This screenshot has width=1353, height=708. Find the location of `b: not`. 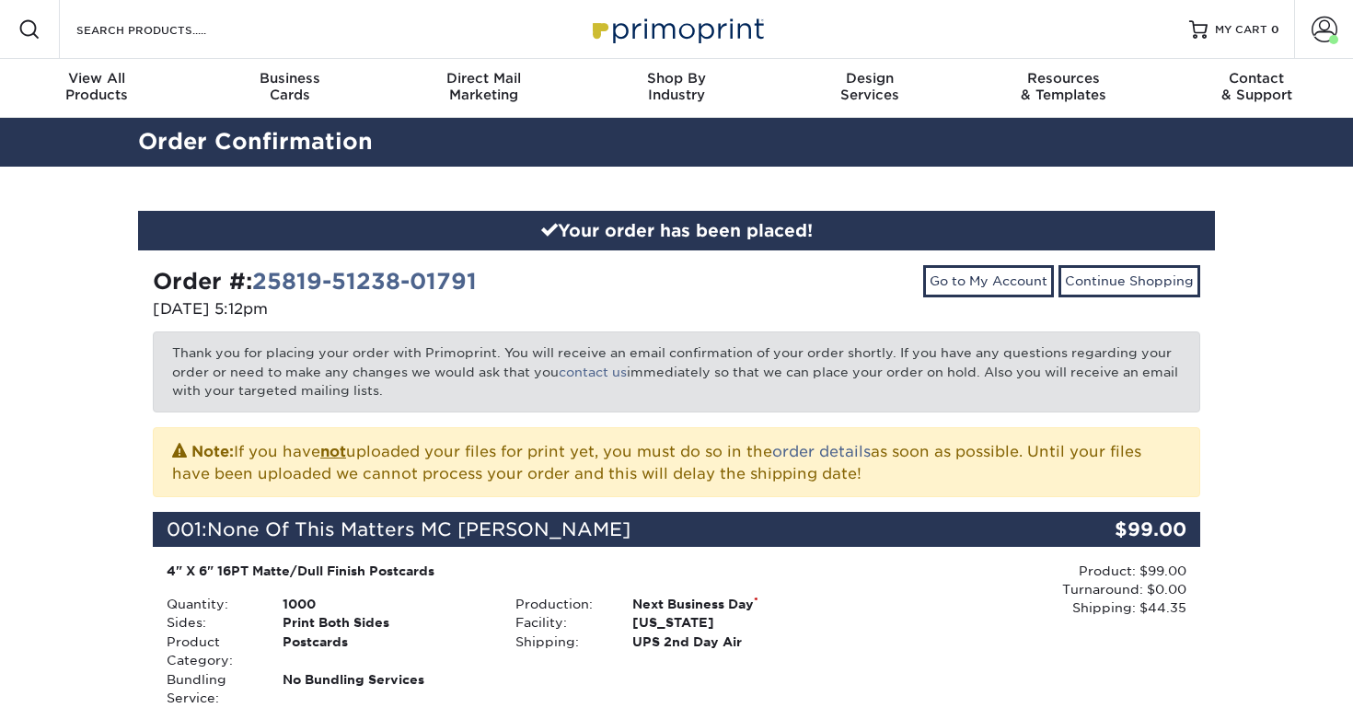

b: not is located at coordinates (333, 451).